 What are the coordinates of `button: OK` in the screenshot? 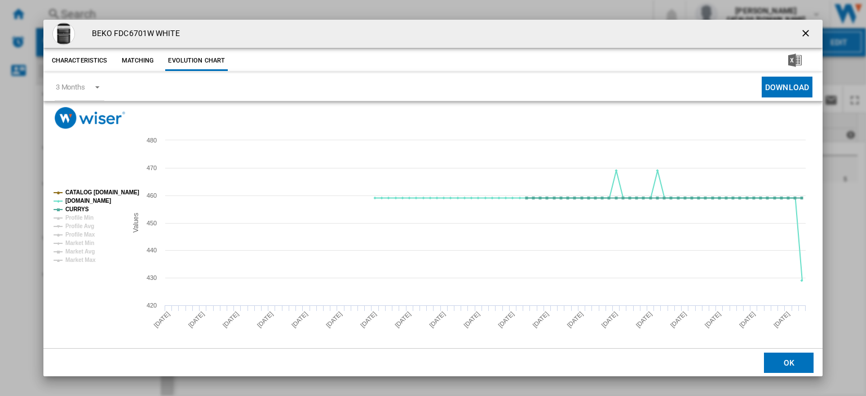 It's located at (788, 362).